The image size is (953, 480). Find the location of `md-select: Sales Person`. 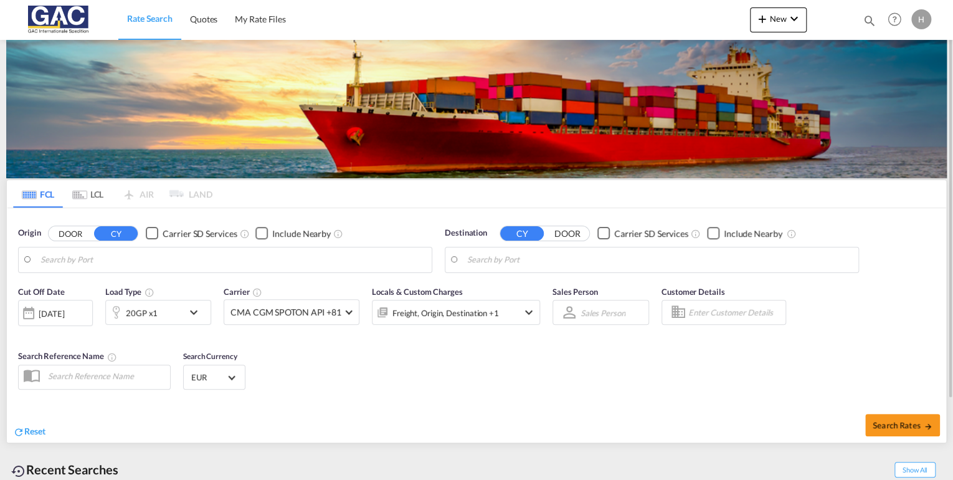

md-select: Sales Person is located at coordinates (603, 312).